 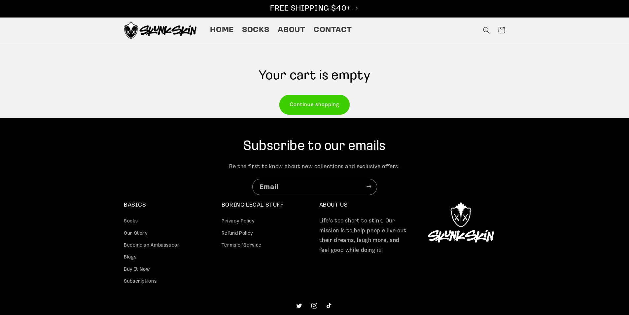 What do you see at coordinates (461, 222) in the screenshot?
I see `img: Skunk Skin Logo` at bounding box center [461, 222].